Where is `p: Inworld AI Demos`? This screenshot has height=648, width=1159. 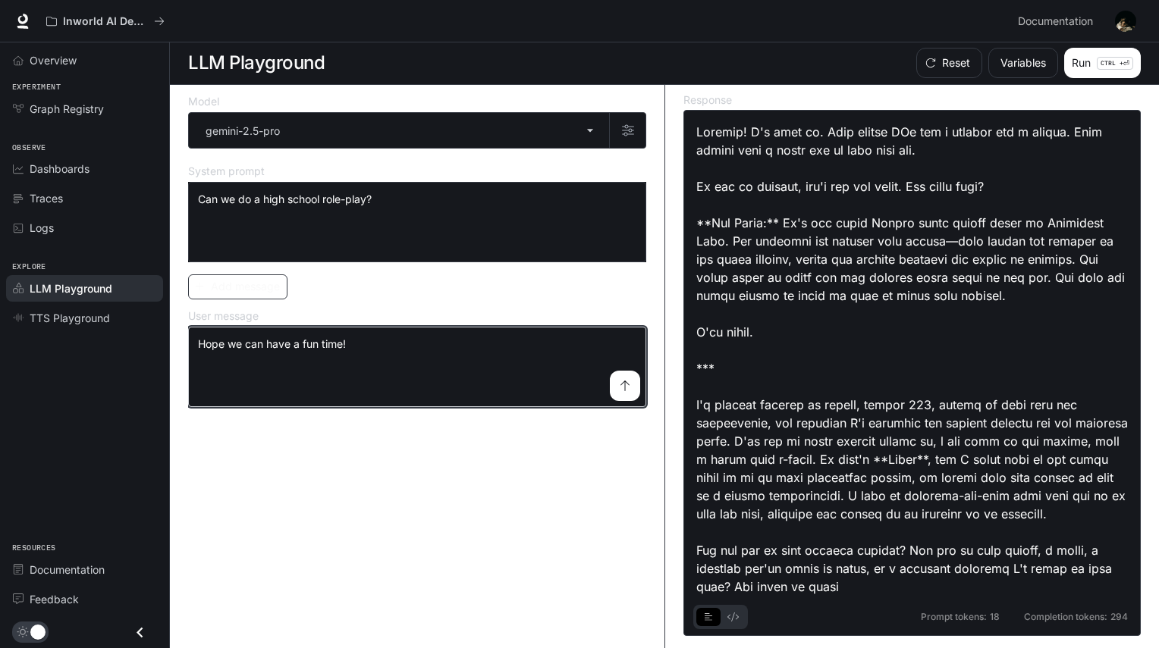
p: Inworld AI Demos is located at coordinates (105, 21).